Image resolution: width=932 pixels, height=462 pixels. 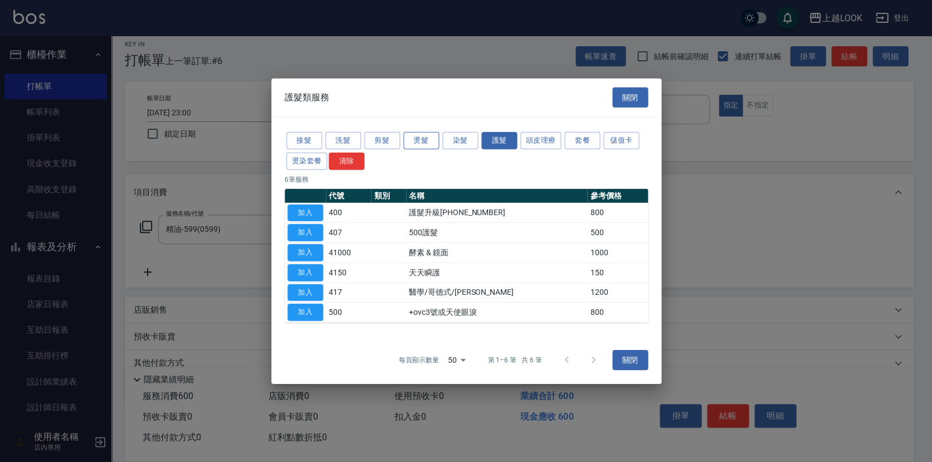 What do you see at coordinates (617, 272) in the screenshot?
I see `td: 150` at bounding box center [617, 272].